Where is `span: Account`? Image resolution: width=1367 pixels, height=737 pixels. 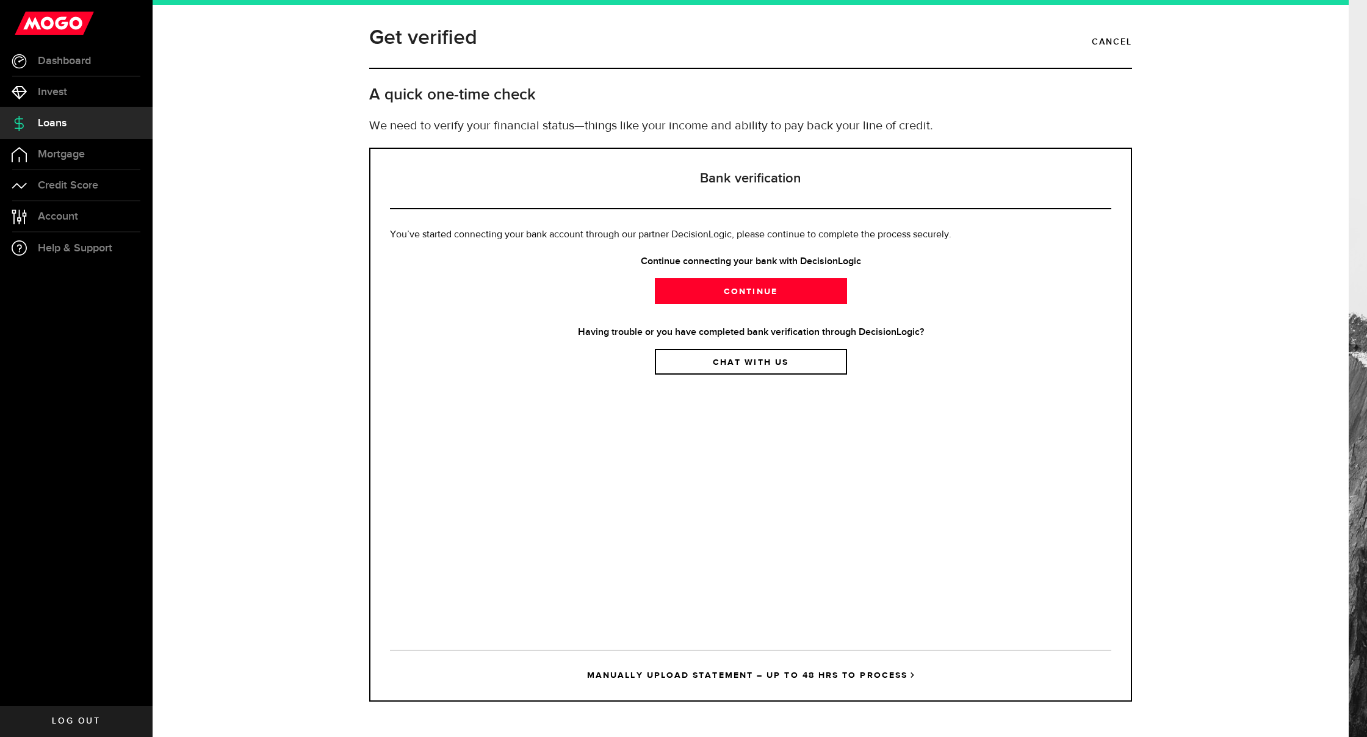 span: Account is located at coordinates (58, 217).